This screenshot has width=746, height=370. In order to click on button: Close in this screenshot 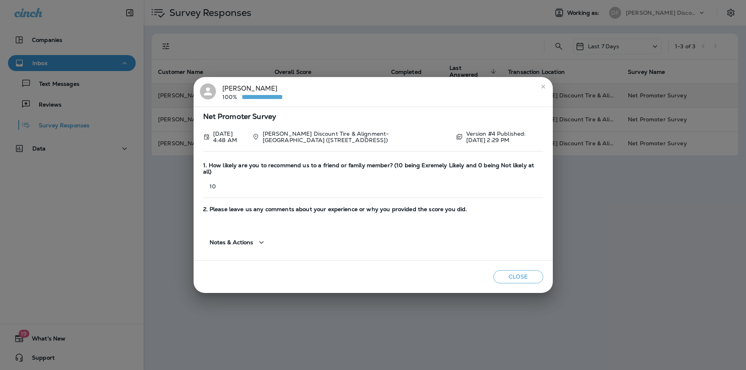, I will do `click(518, 277)`.